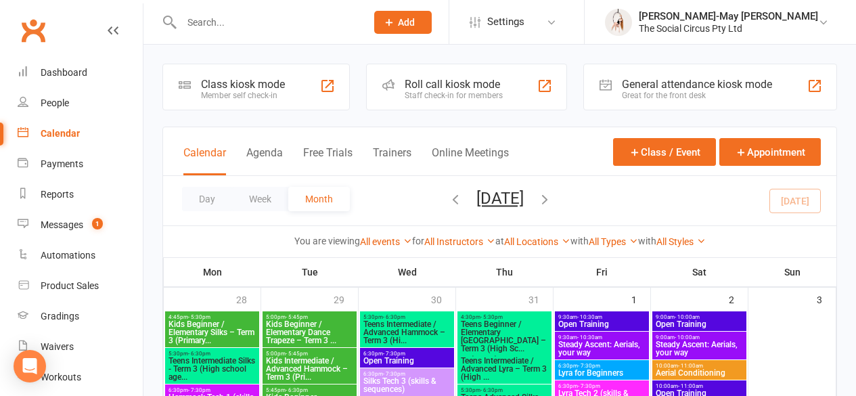 This screenshot has height=396, width=856. Describe the element at coordinates (64, 72) in the screenshot. I see `div: Dashboard` at that location.